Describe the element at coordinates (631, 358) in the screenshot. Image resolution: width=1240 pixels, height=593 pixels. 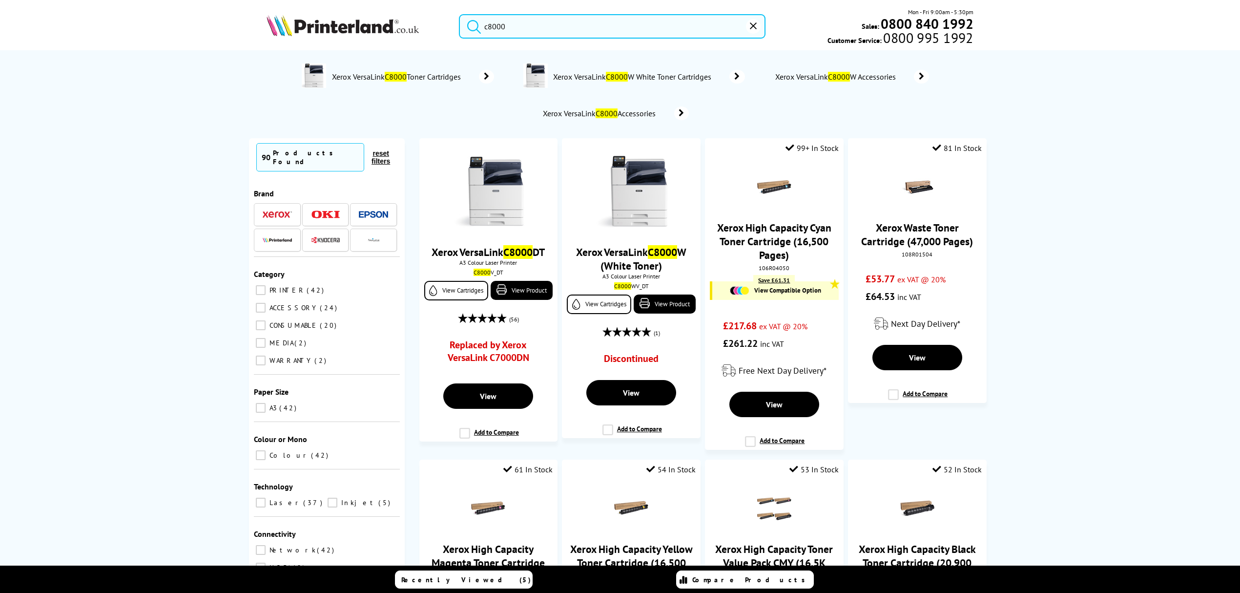
I see `p: Discontinued` at that location.